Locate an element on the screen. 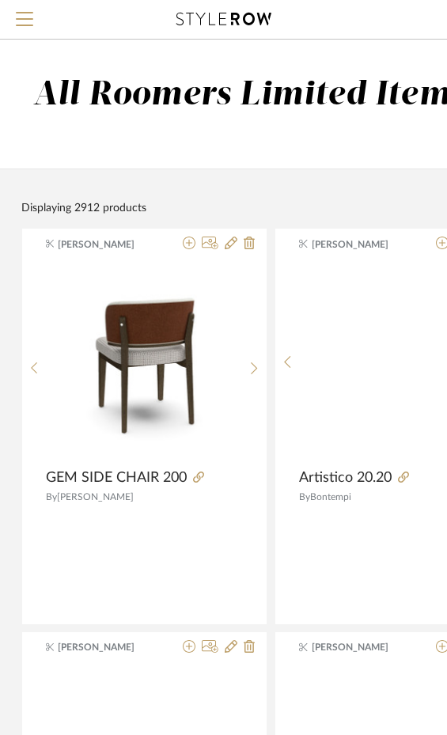 This screenshot has height=735, width=447. div: Displaying 2912 products is located at coordinates (84, 208).